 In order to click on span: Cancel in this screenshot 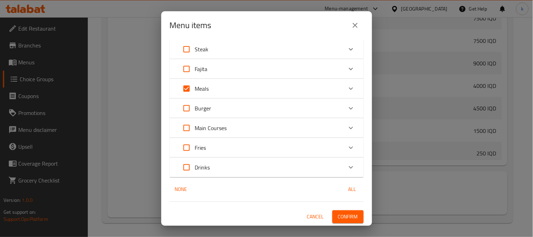, I will do `click(315, 216)`.